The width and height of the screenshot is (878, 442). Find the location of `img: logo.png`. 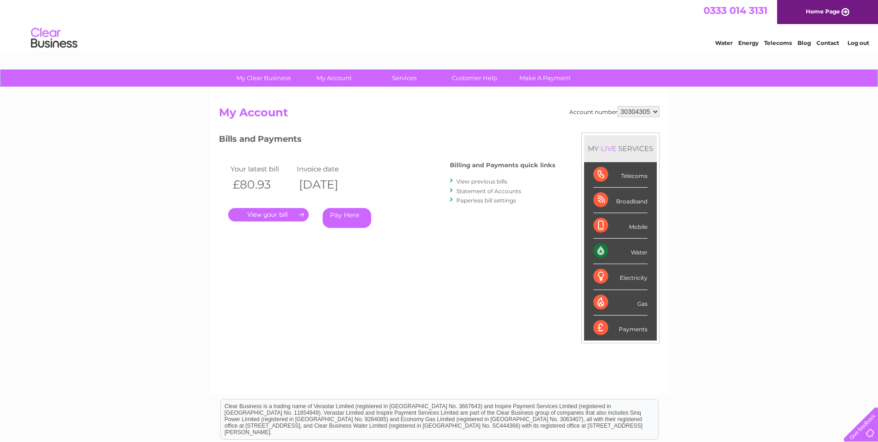

img: logo.png is located at coordinates (54, 38).